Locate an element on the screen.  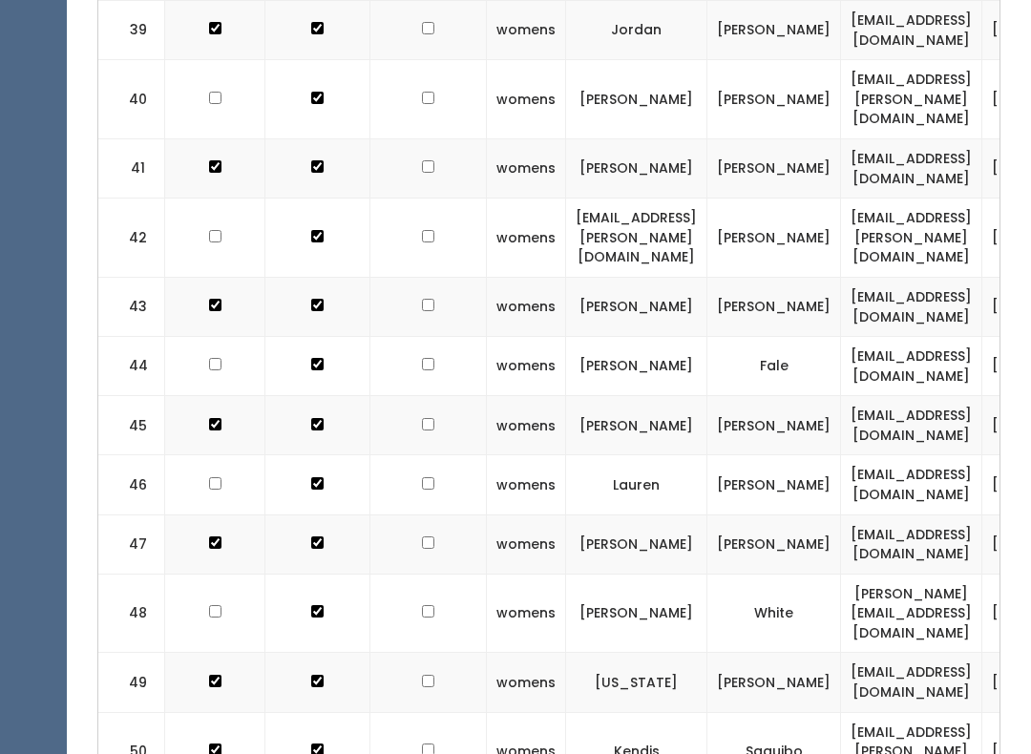
td: 40 is located at coordinates (132, 100).